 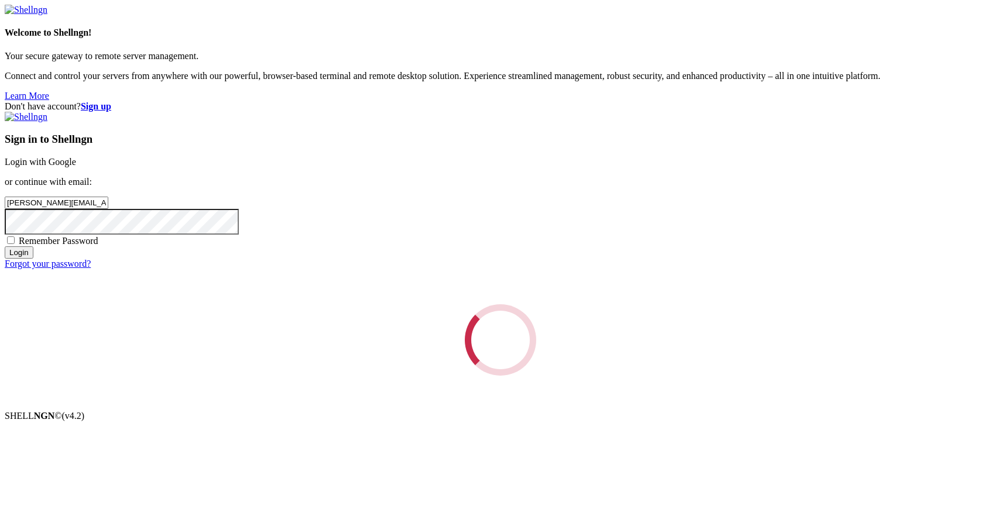 What do you see at coordinates (59, 240) in the screenshot?
I see `span: Remember Password` at bounding box center [59, 240].